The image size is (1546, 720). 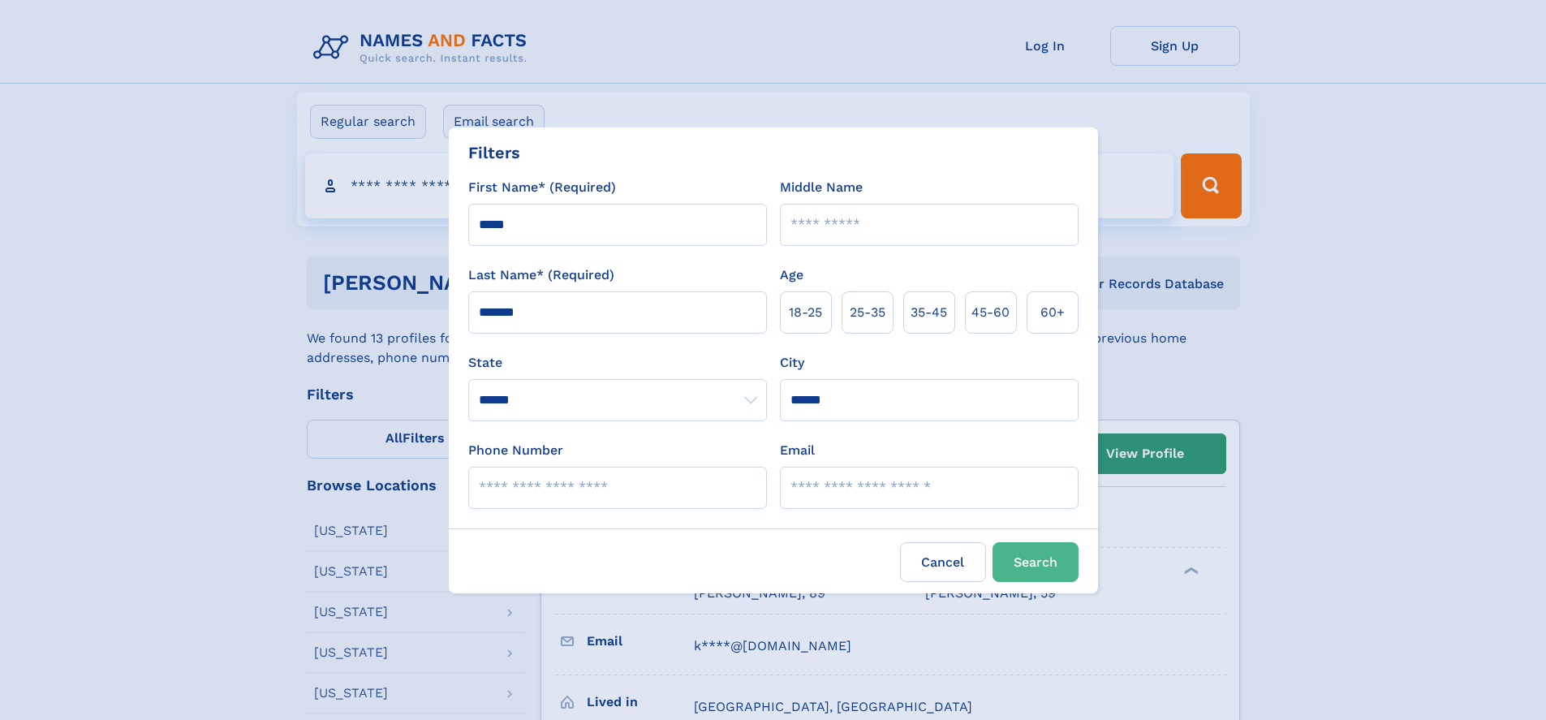 I want to click on span: 18‑25, so click(x=805, y=312).